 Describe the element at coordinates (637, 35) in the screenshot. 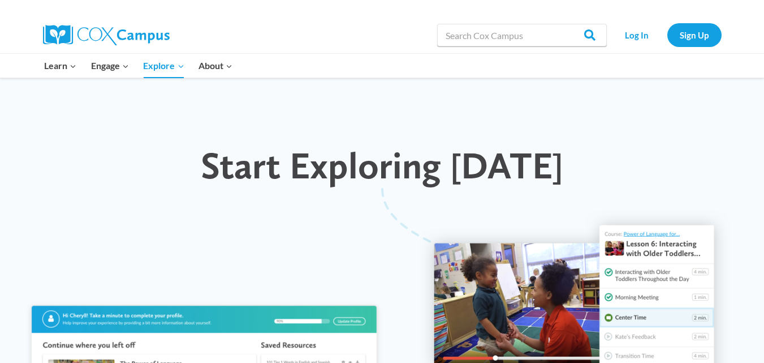

I see `a: Log In` at that location.